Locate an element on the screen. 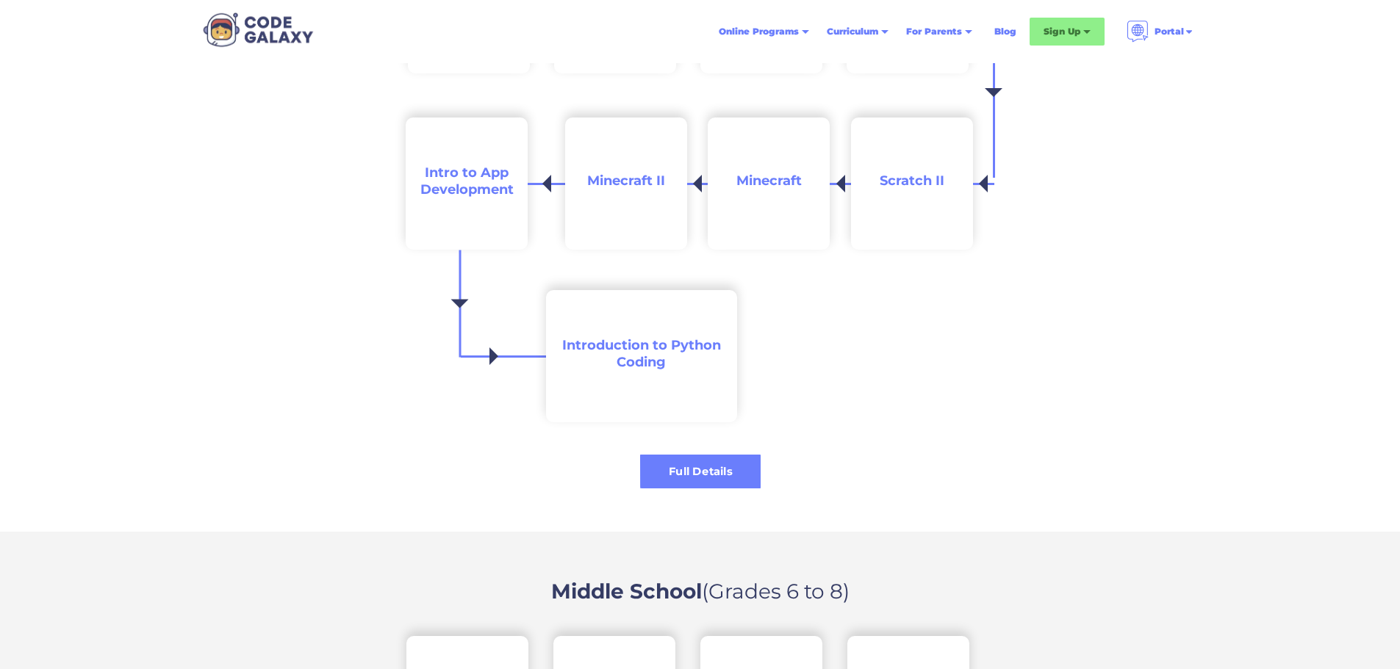 This screenshot has height=669, width=1400. span: Scratch II is located at coordinates (912, 181).